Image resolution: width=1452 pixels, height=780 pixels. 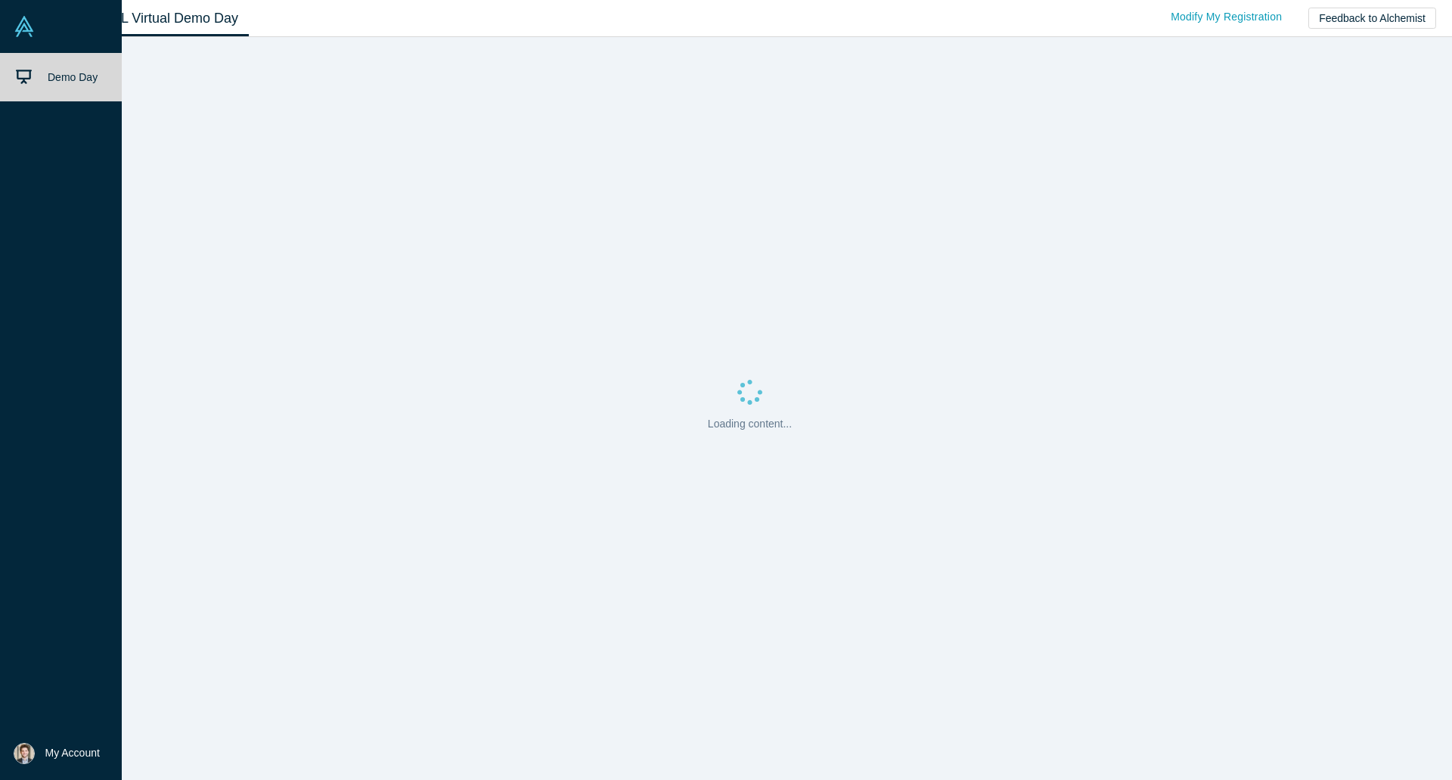 What do you see at coordinates (156, 18) in the screenshot?
I see `a: Class XL Virtual Demo Day` at bounding box center [156, 18].